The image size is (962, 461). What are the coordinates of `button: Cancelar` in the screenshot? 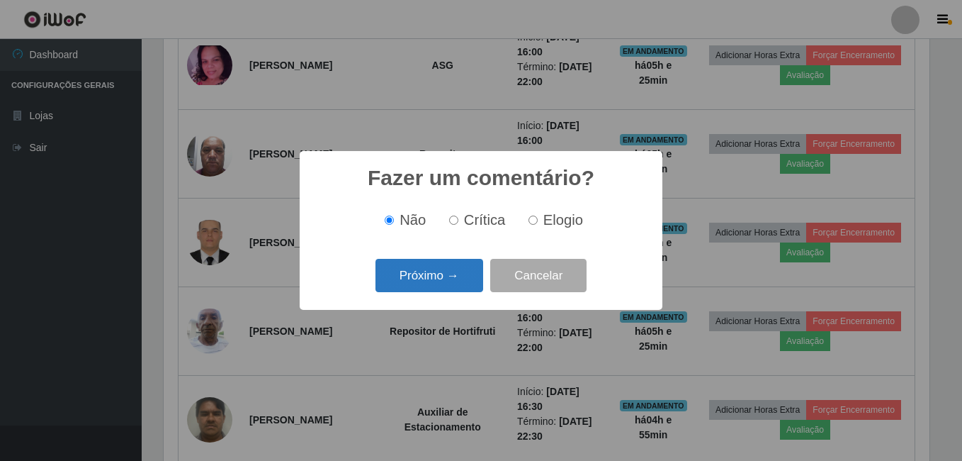 It's located at (539, 275).